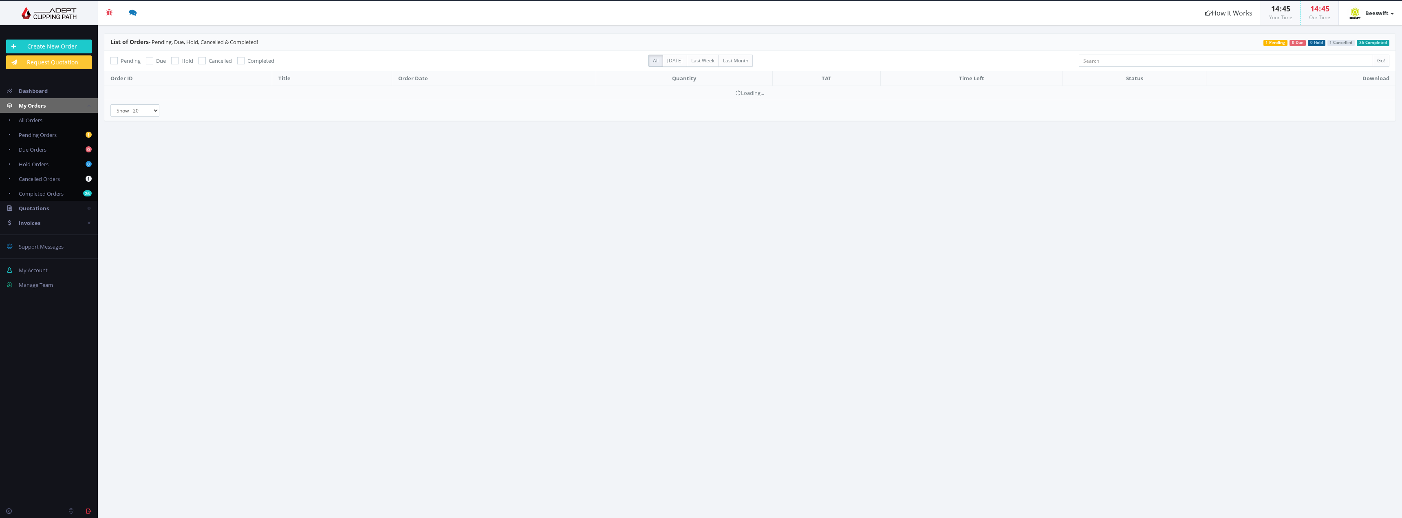 Image resolution: width=1402 pixels, height=518 pixels. What do you see at coordinates (1275, 43) in the screenshot?
I see `span: 1 Pending` at bounding box center [1275, 43].